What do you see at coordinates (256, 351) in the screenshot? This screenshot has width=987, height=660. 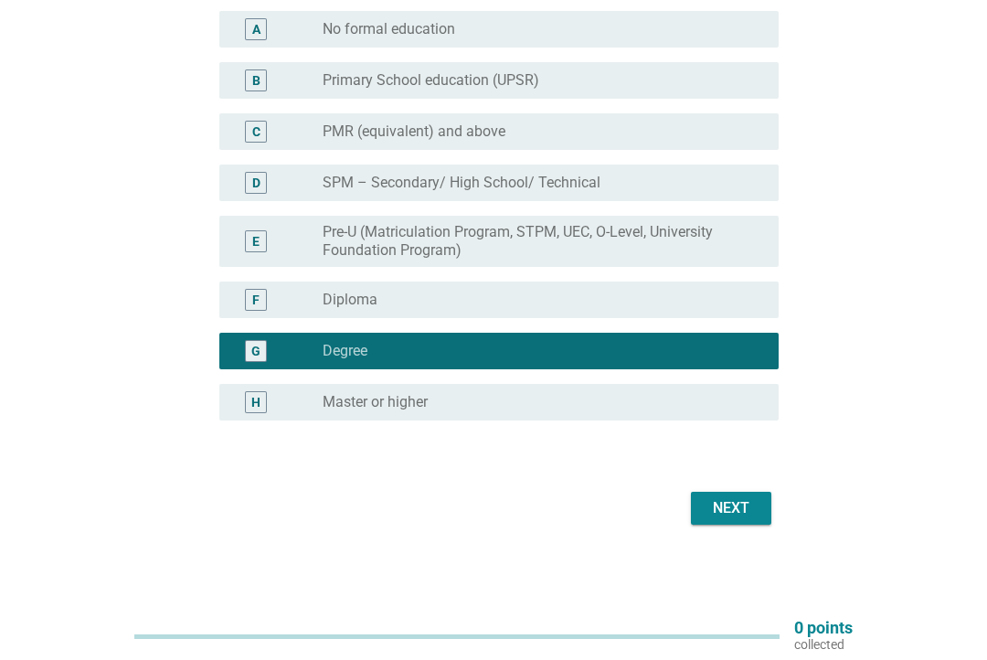 I see `div: G` at bounding box center [256, 351].